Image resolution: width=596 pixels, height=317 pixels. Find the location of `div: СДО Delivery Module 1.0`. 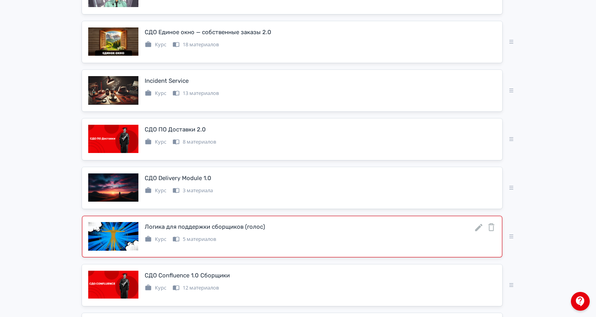

div: СДО Delivery Module 1.0 is located at coordinates (178, 178).